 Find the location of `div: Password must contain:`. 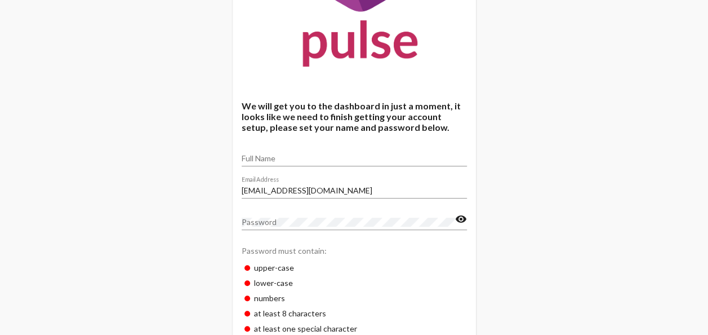

div: Password must contain: is located at coordinates (354, 250).